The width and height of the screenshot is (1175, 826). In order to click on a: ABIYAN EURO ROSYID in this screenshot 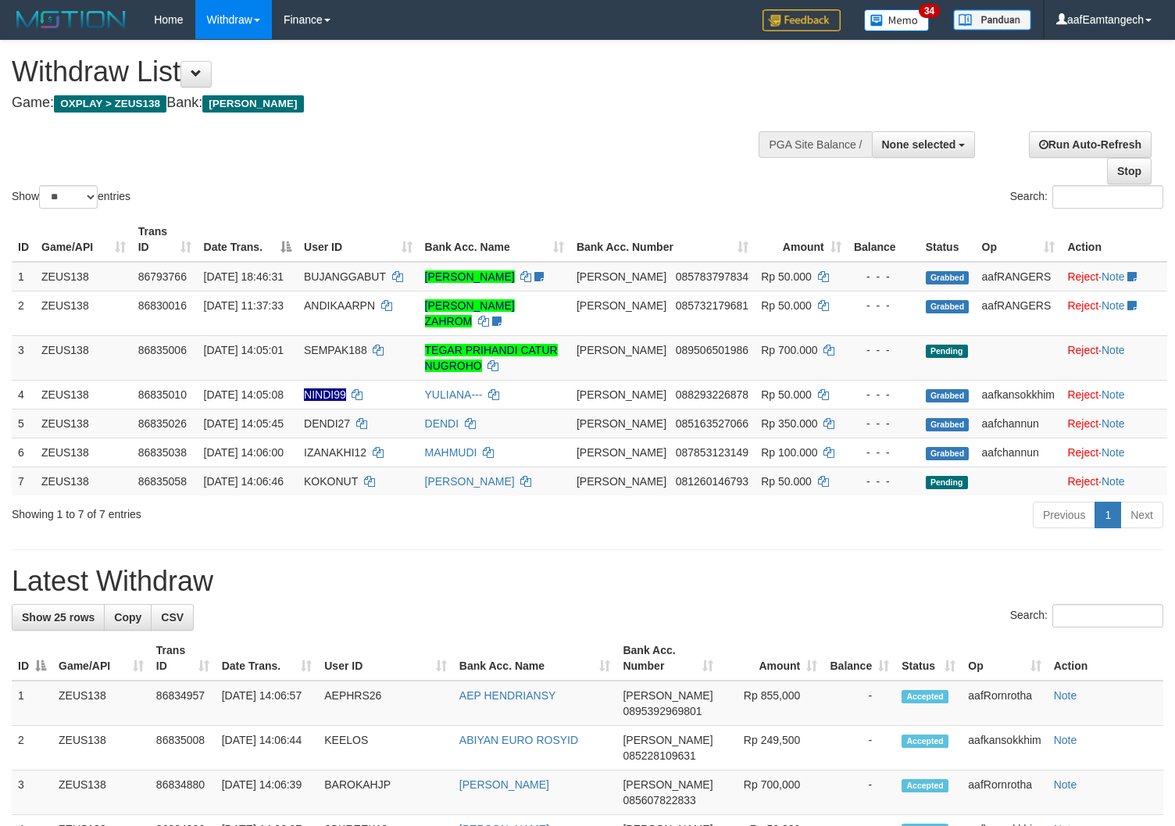, I will do `click(519, 740)`.